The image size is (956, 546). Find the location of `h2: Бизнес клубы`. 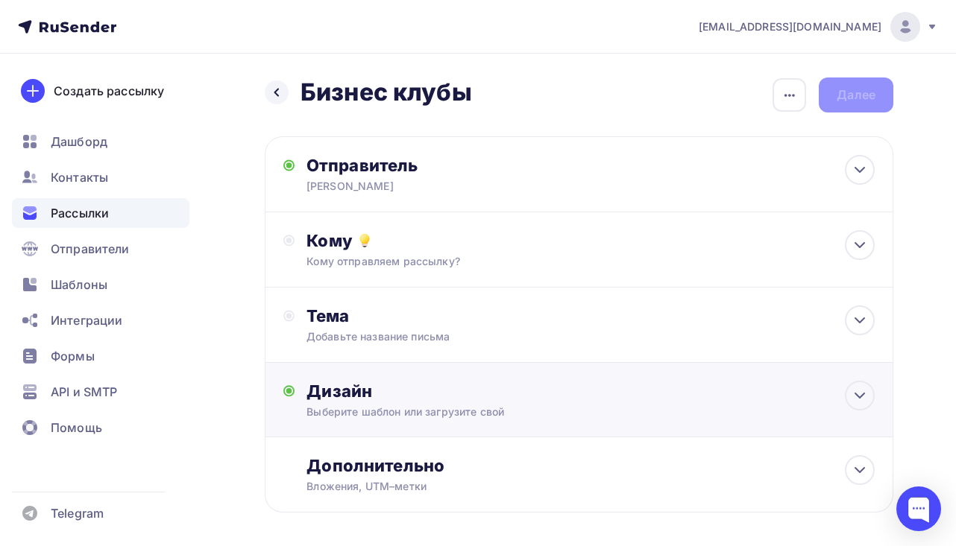

h2: Бизнес клубы is located at coordinates (386, 92).